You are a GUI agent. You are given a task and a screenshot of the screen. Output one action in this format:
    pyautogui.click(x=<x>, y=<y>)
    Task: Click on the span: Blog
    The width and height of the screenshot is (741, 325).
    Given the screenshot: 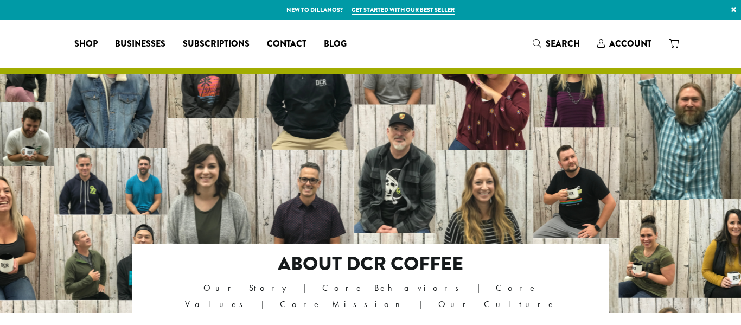 What is the action you would take?
    pyautogui.click(x=335, y=44)
    